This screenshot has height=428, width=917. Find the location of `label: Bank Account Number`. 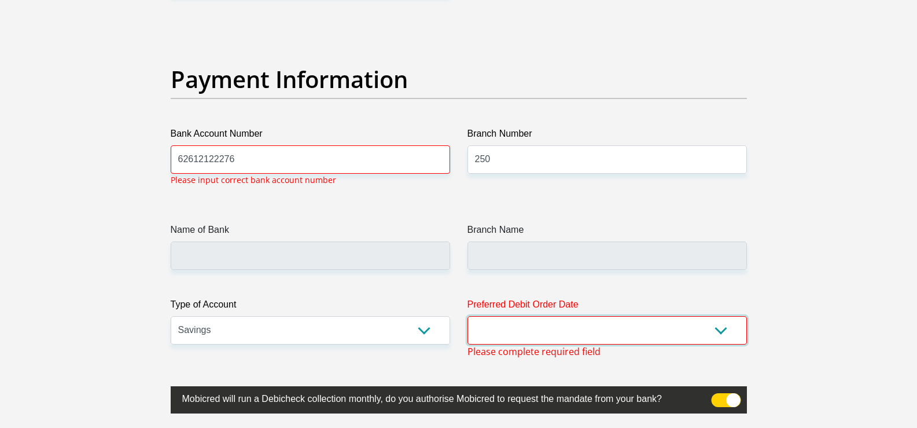

label: Bank Account Number is located at coordinates (310, 136).